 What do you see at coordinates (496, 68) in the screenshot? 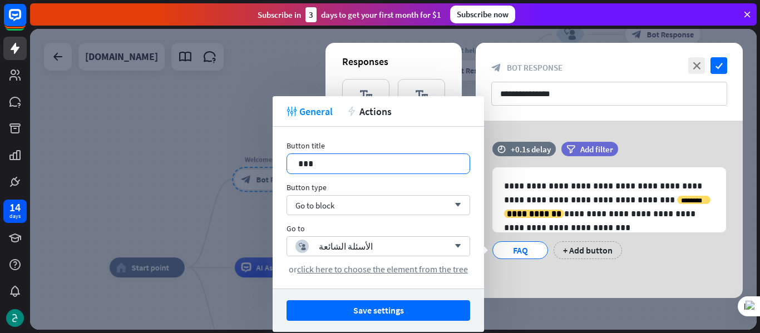
I see `i: block_bot_response` at bounding box center [496, 68].